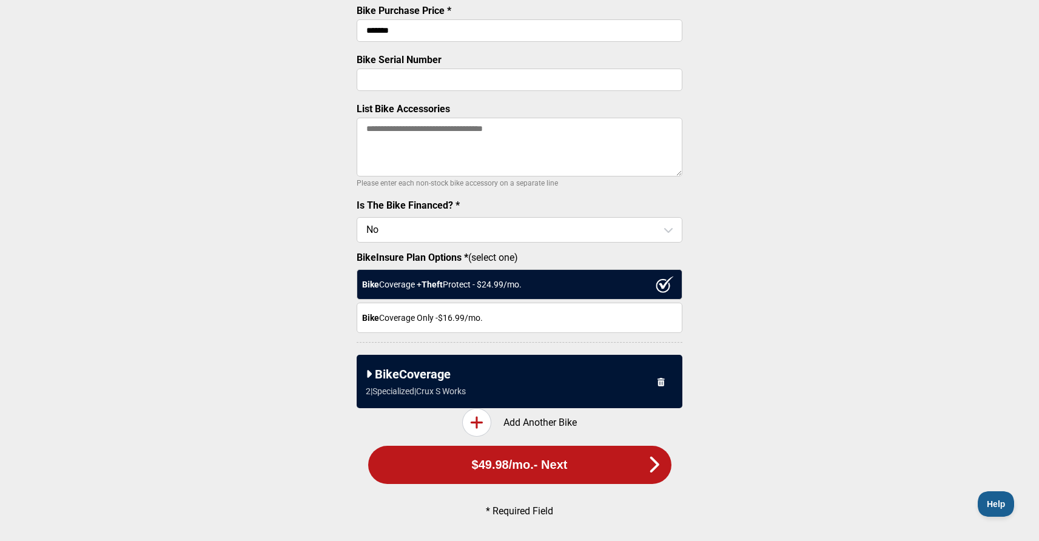  Describe the element at coordinates (519, 257) in the screenshot. I see `label: (select one)` at that location.